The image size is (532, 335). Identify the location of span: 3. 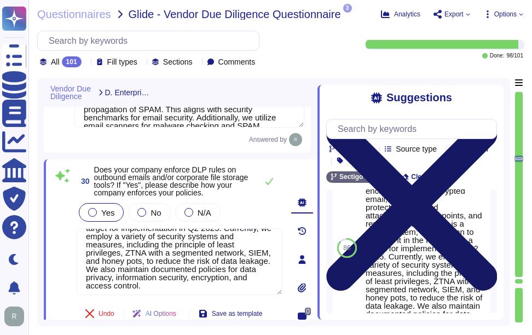
(347, 8).